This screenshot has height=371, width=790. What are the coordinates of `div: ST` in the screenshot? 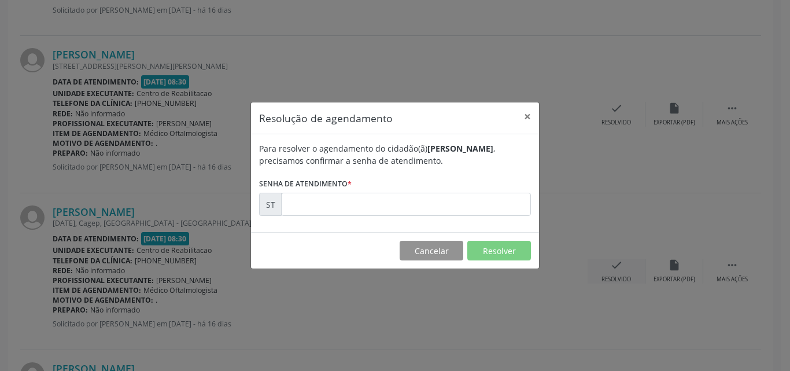 It's located at (270, 204).